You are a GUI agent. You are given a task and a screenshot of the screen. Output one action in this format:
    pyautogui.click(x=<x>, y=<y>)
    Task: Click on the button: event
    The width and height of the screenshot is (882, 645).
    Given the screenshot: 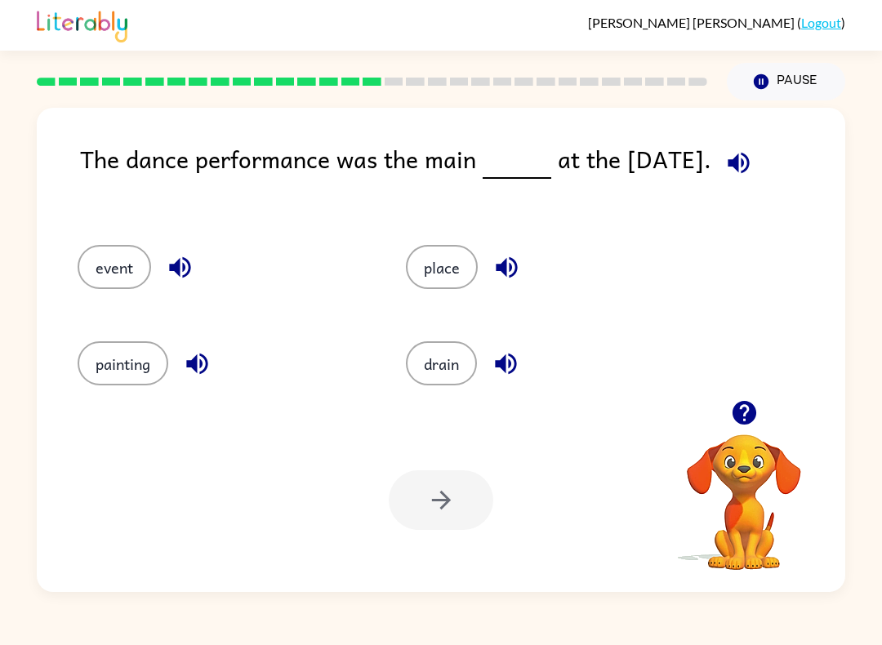 What is the action you would take?
    pyautogui.click(x=114, y=267)
    